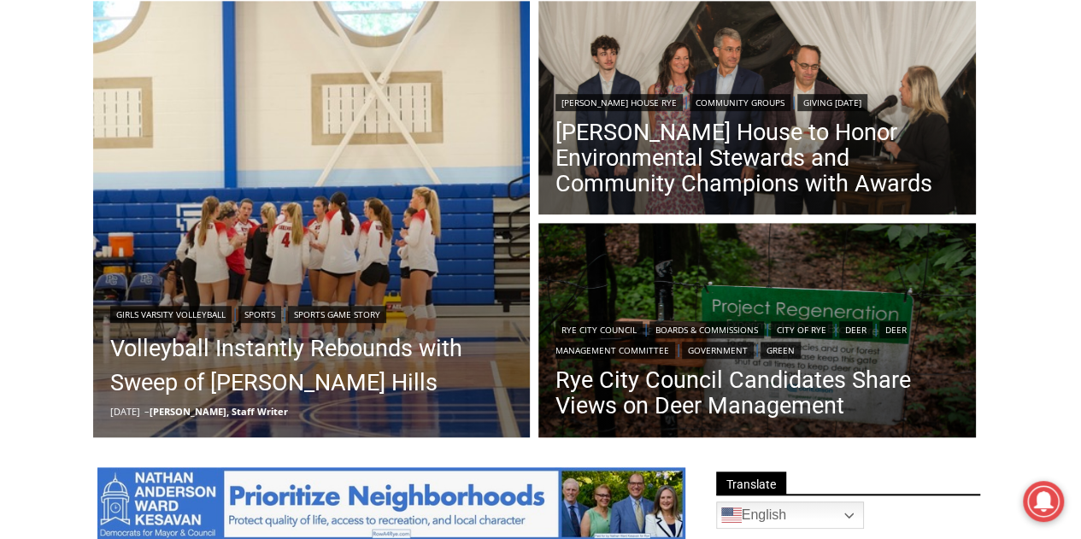 This screenshot has height=539, width=1081. I want to click on a: Green, so click(781, 351).